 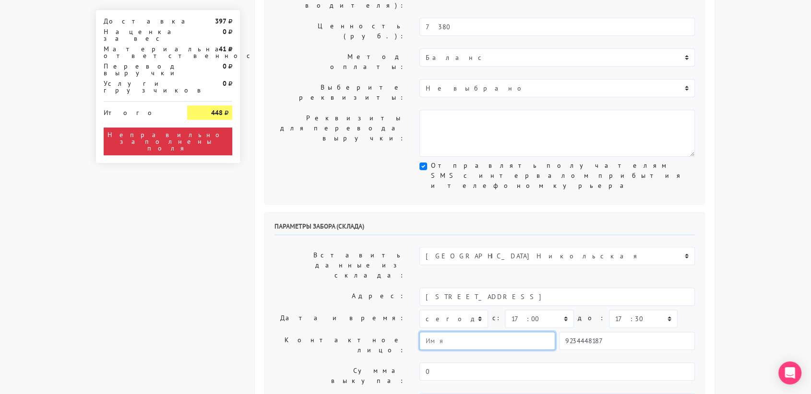 What do you see at coordinates (221, 21) in the screenshot?
I see `strong: 397` at bounding box center [221, 21].